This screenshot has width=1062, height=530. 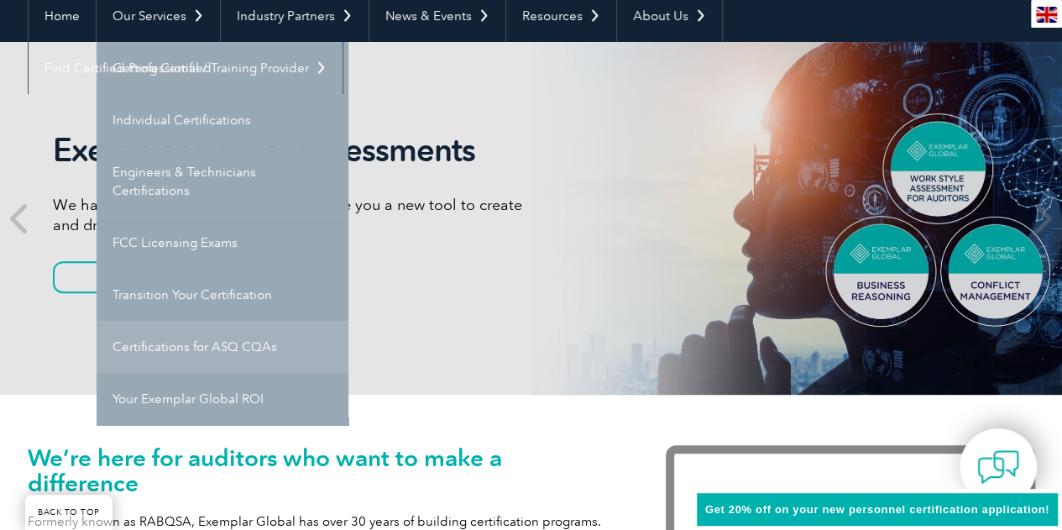 What do you see at coordinates (877, 509) in the screenshot?
I see `span: Get 20% off on your new personnel certification application!` at bounding box center [877, 509].